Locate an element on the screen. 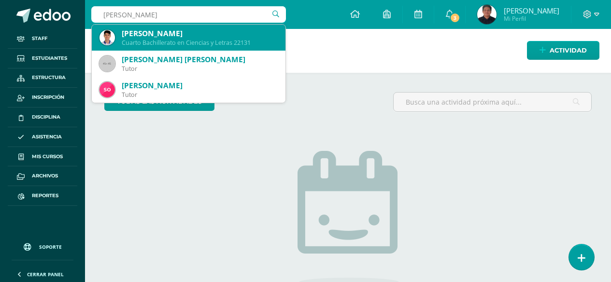 The height and width of the screenshot is (282, 611). span: Asistencia is located at coordinates (47, 137).